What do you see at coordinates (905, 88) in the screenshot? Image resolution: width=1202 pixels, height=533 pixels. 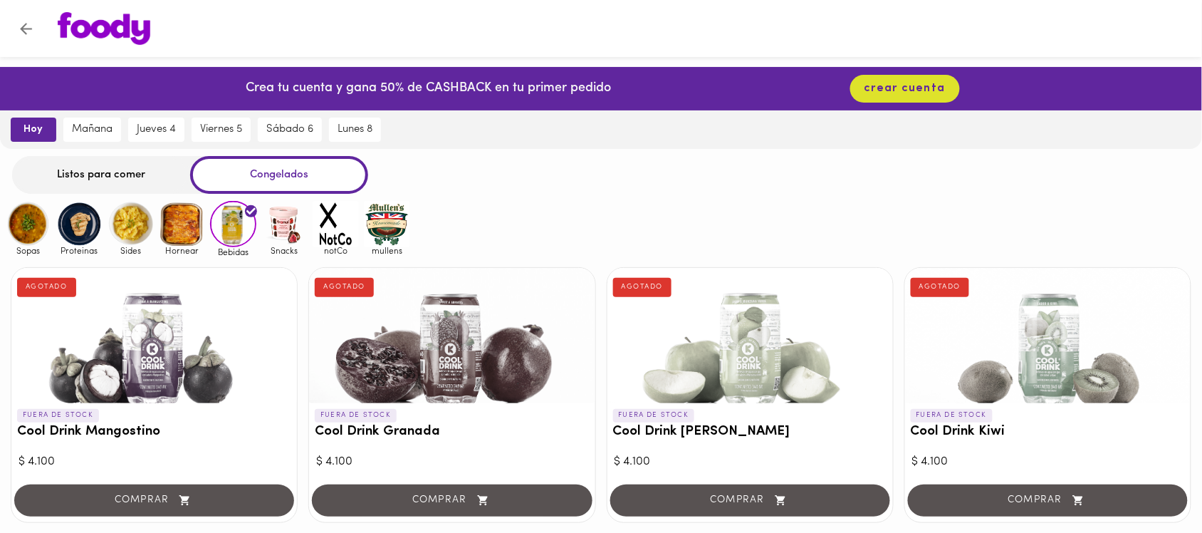 I see `button: crear cuenta` at bounding box center [905, 88].